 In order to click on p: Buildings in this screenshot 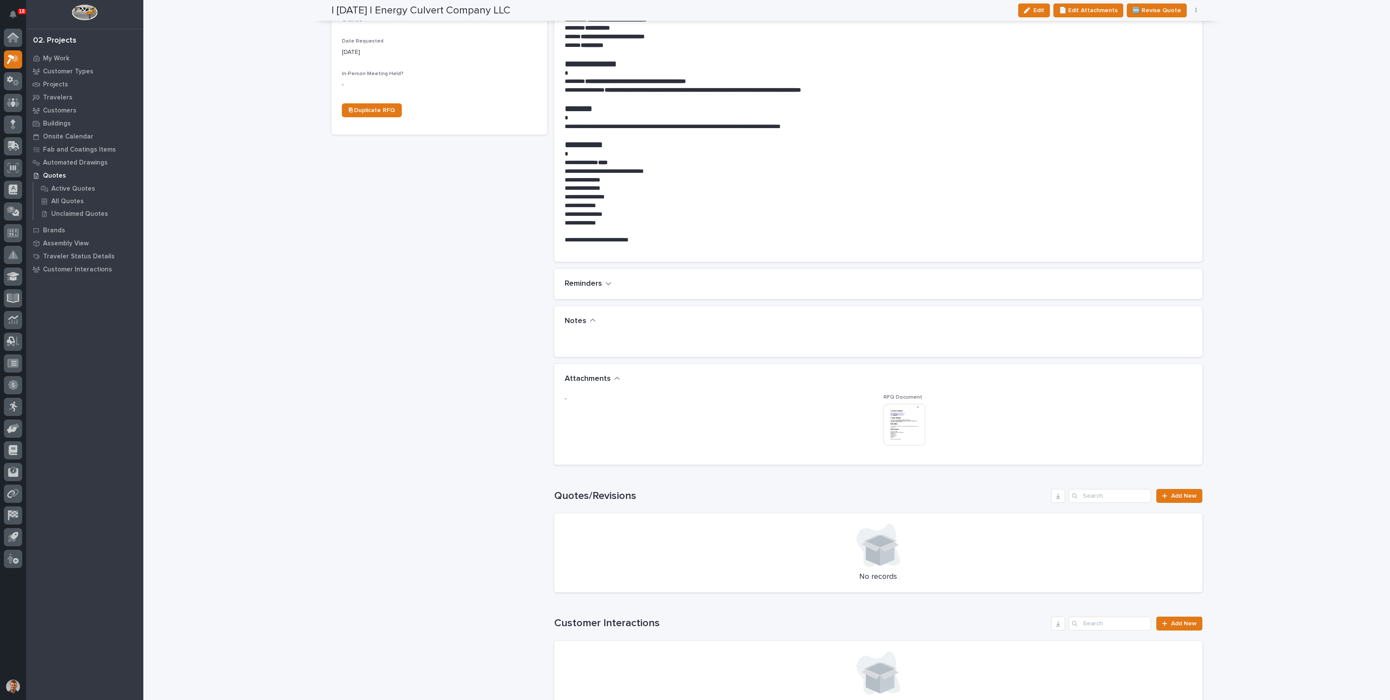, I will do `click(57, 124)`.